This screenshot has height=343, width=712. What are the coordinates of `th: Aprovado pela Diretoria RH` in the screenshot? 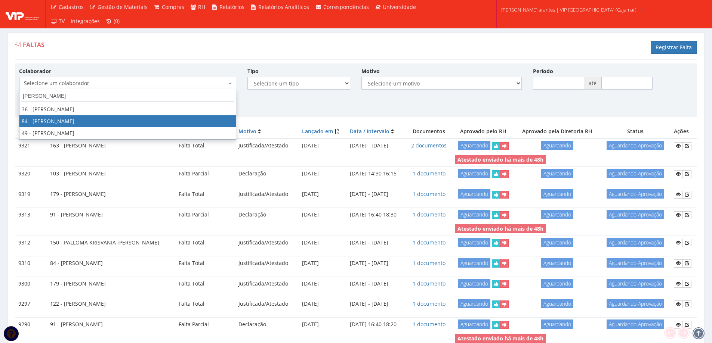 It's located at (557, 132).